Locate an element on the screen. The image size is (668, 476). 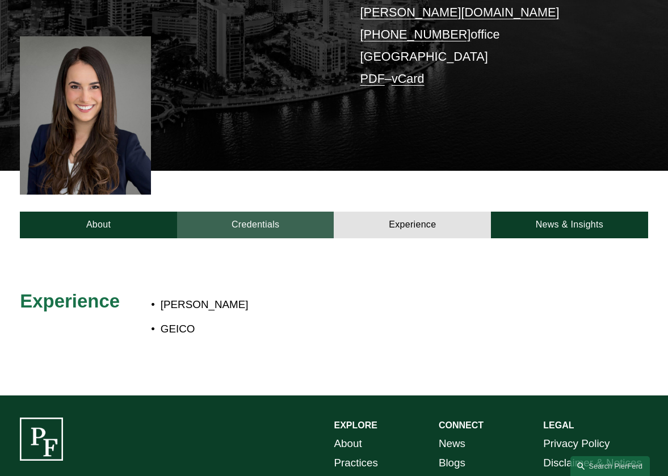
a: Practices is located at coordinates (356, 463).